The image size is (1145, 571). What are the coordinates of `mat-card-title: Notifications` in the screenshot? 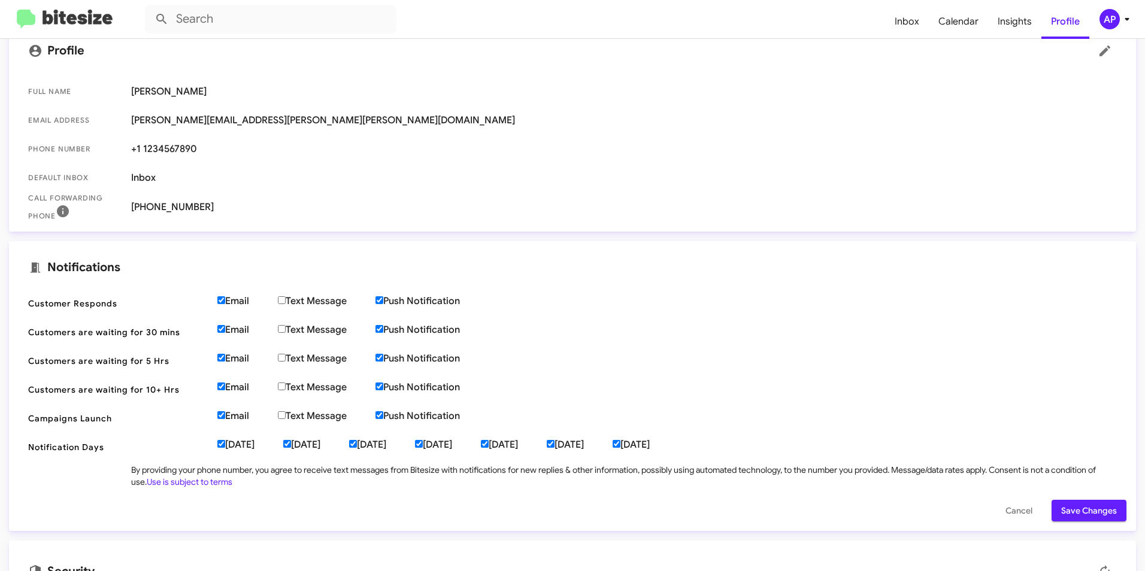 It's located at (573, 268).